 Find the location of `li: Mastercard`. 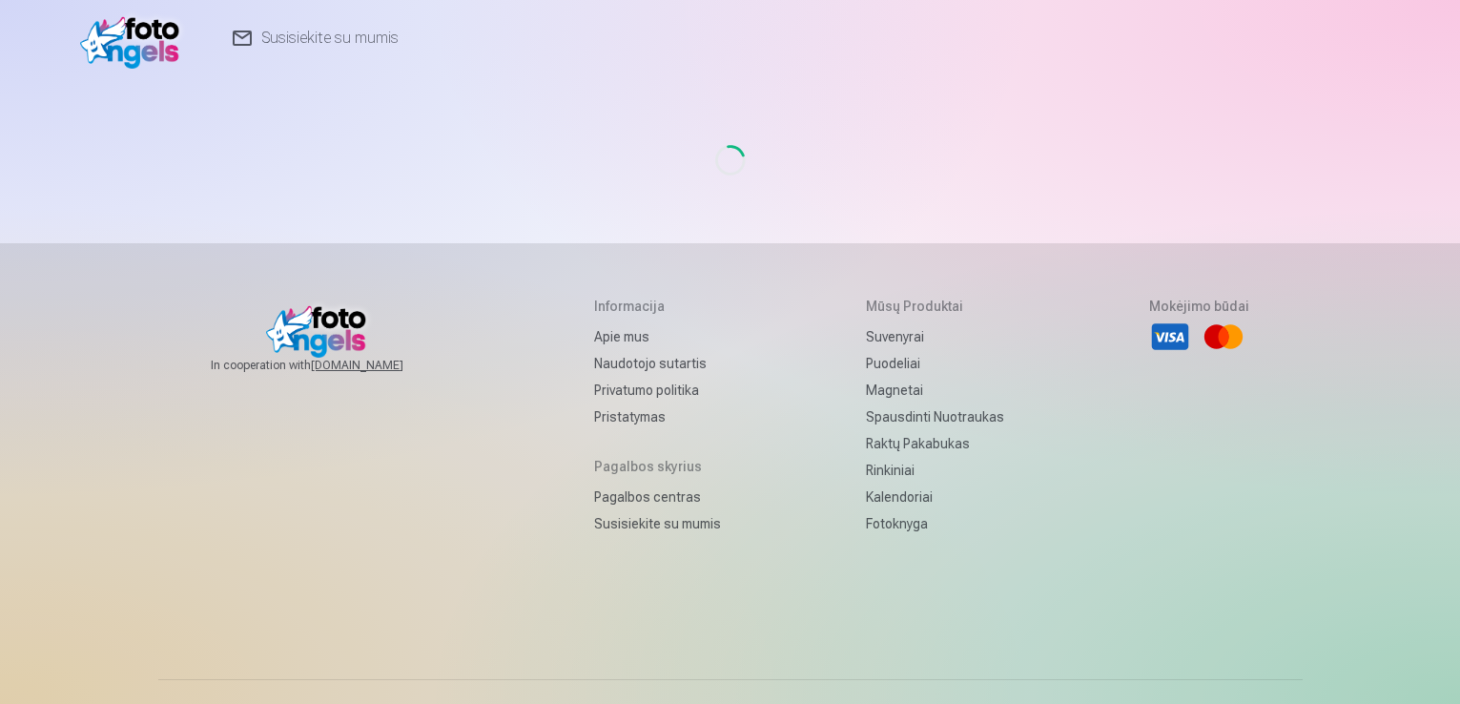

li: Mastercard is located at coordinates (1224, 337).